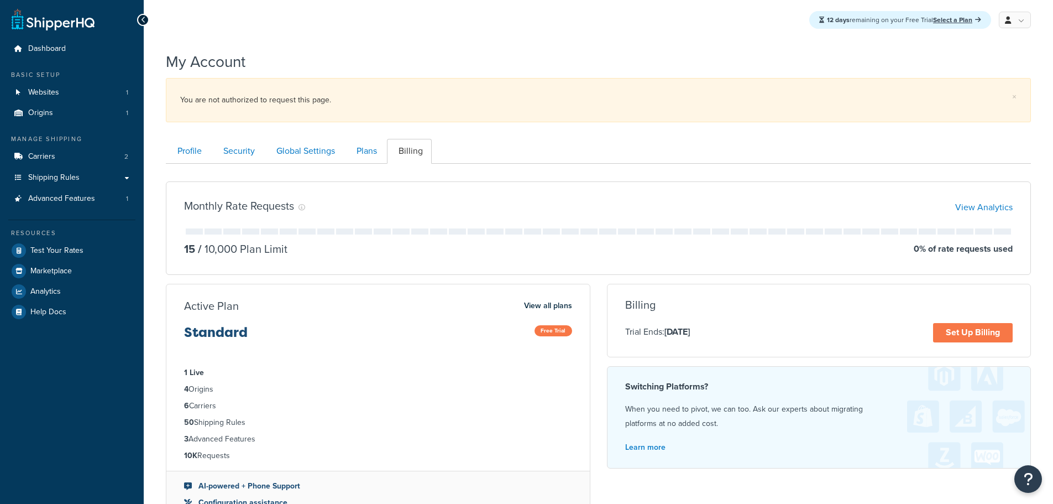  I want to click on a: Origins 1, so click(72, 113).